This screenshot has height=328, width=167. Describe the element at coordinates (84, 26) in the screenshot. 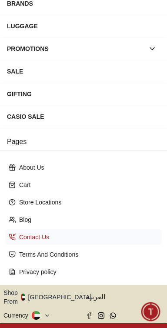

I see `div: LUGGAGE` at that location.